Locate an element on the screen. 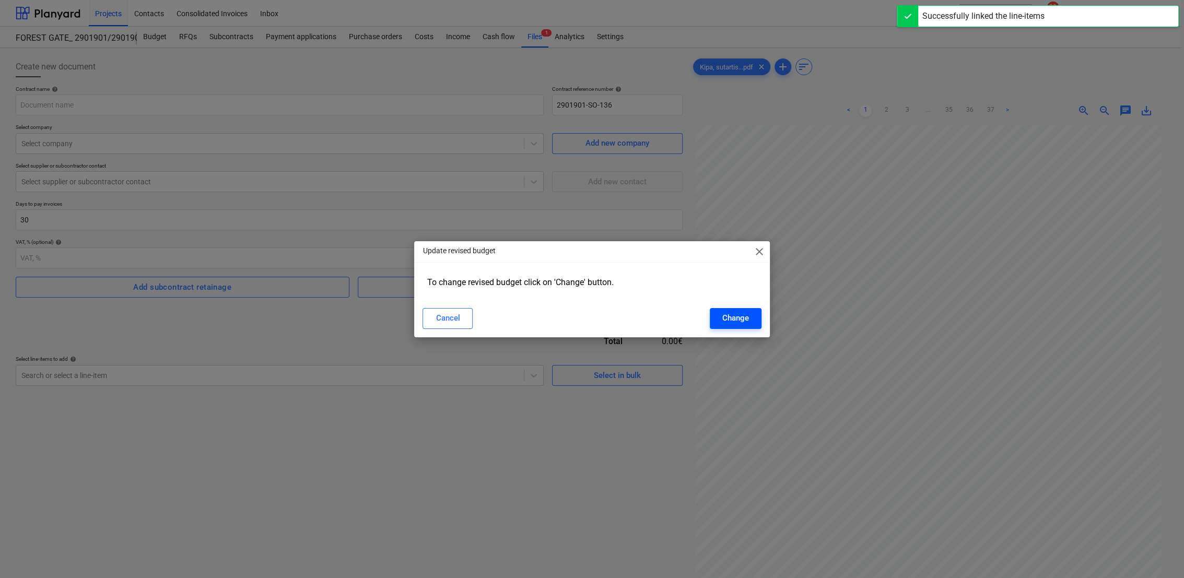 The image size is (1184, 578). button: Cancel is located at coordinates (447, 318).